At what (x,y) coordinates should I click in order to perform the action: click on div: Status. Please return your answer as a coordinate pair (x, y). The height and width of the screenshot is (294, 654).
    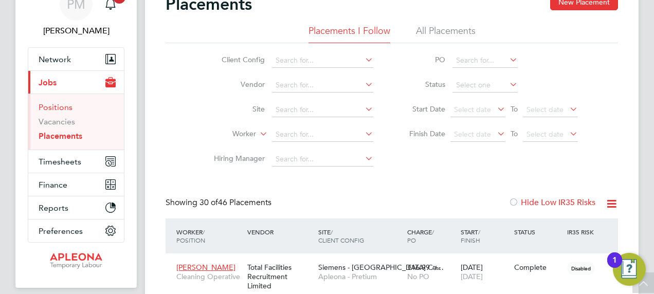
    Looking at the image, I should click on (538, 232).